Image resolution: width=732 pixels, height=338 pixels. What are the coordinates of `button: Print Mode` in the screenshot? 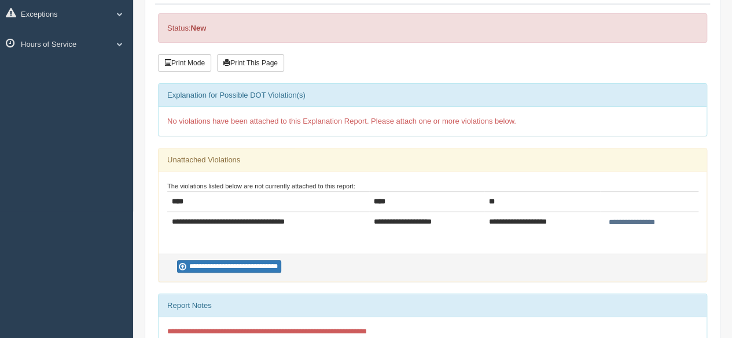 It's located at (185, 63).